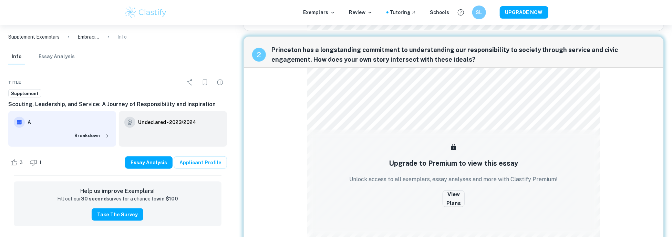 The width and height of the screenshot is (672, 237). I want to click on button: Info, so click(17, 57).